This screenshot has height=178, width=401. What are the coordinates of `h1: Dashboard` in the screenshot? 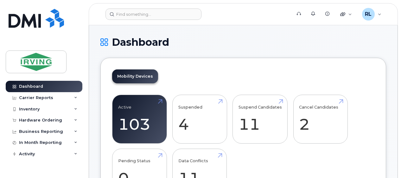 It's located at (243, 42).